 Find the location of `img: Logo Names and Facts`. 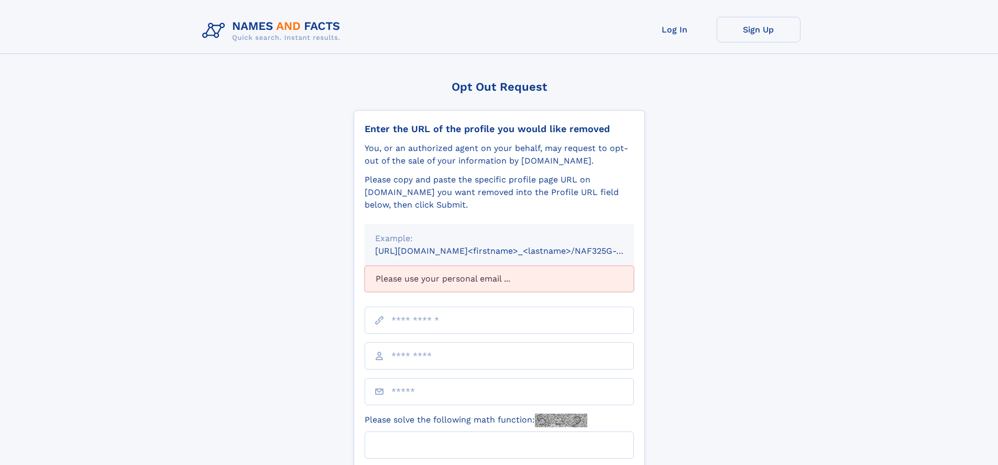

img: Logo Names and Facts is located at coordinates (273, 31).